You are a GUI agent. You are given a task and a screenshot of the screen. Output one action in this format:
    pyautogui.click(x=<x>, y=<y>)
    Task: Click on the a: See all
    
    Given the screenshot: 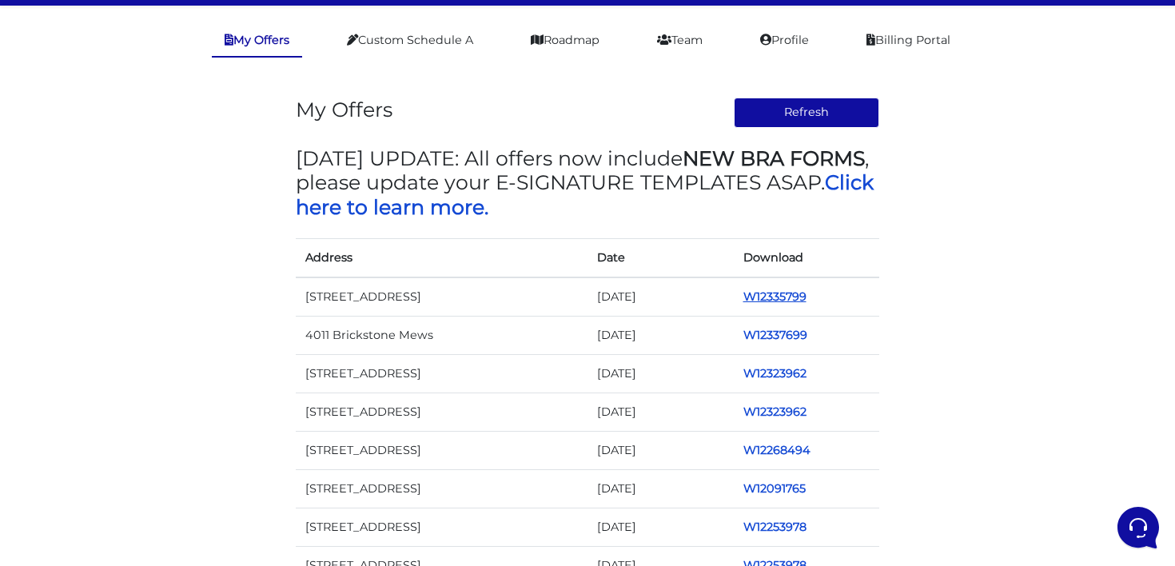 What is the action you would take?
    pyautogui.click(x=276, y=96)
    